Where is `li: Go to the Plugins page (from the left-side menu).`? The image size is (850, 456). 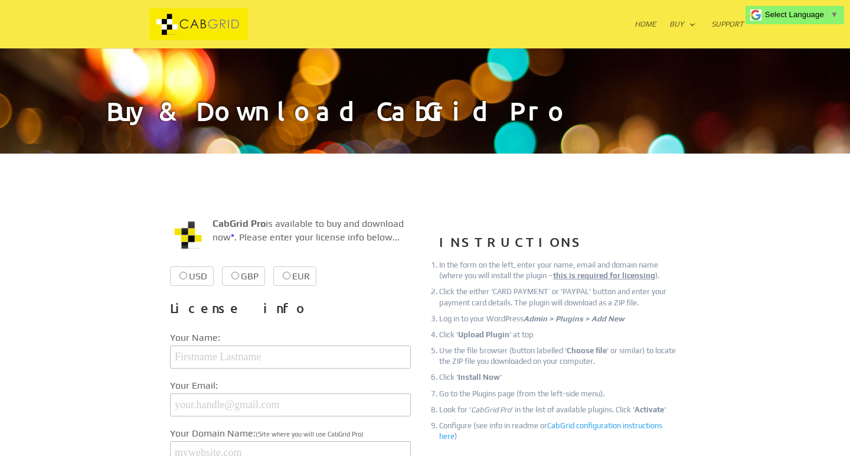
li: Go to the Plugins page (from the left-side menu). is located at coordinates (560, 394).